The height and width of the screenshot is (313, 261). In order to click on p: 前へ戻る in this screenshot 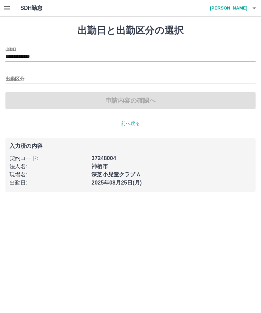, I will do `click(131, 123)`.